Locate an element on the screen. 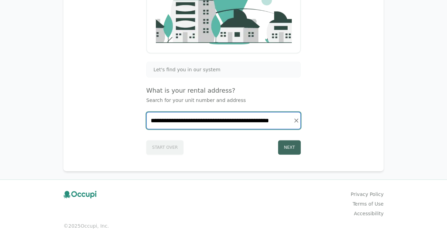  p: Search for your unit number and address is located at coordinates (223, 100).